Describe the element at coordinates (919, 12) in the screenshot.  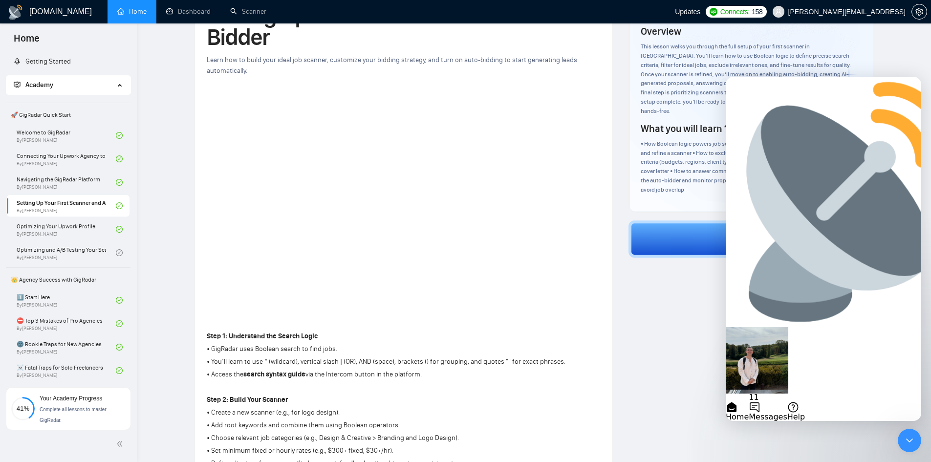
I see `a: setting` at that location.